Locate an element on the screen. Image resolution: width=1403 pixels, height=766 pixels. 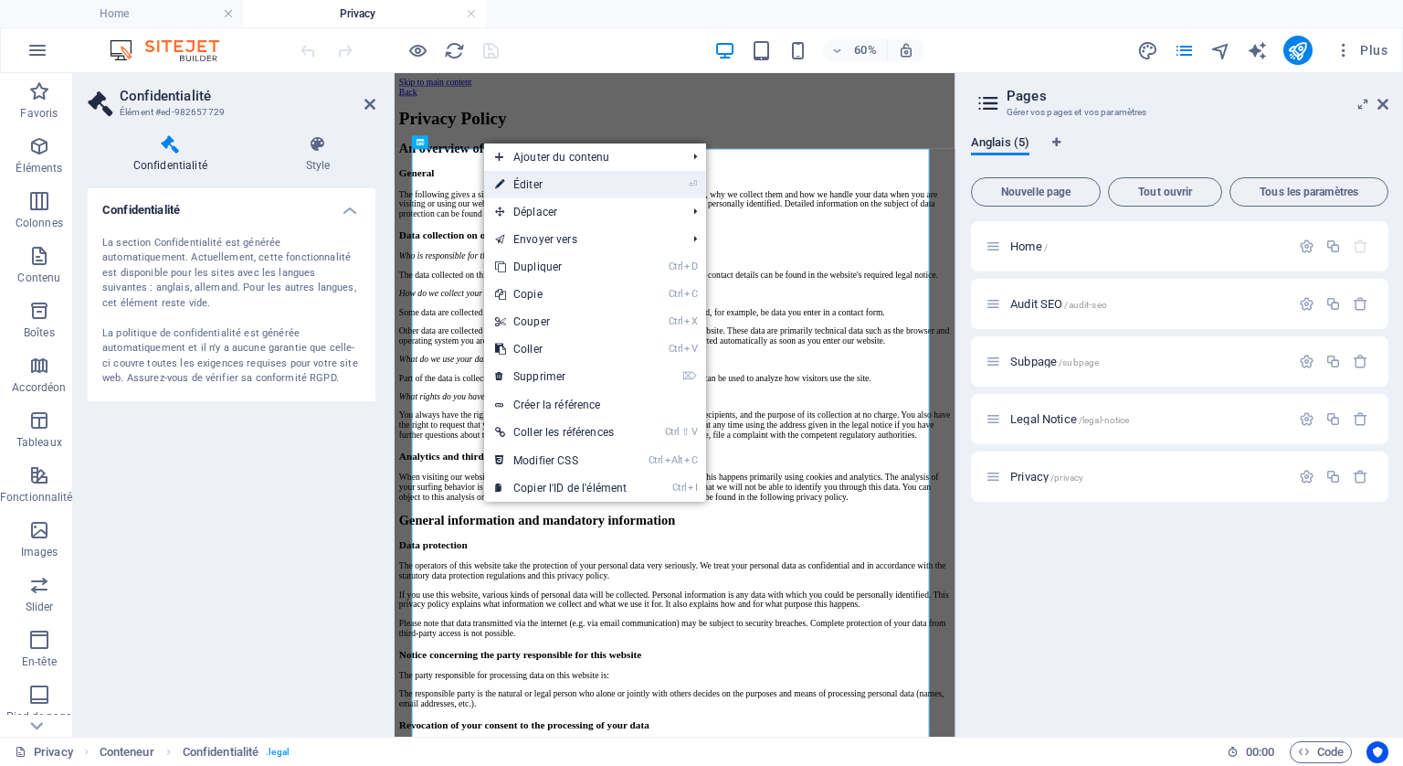
span: Nouvelle page is located at coordinates (1036, 192).